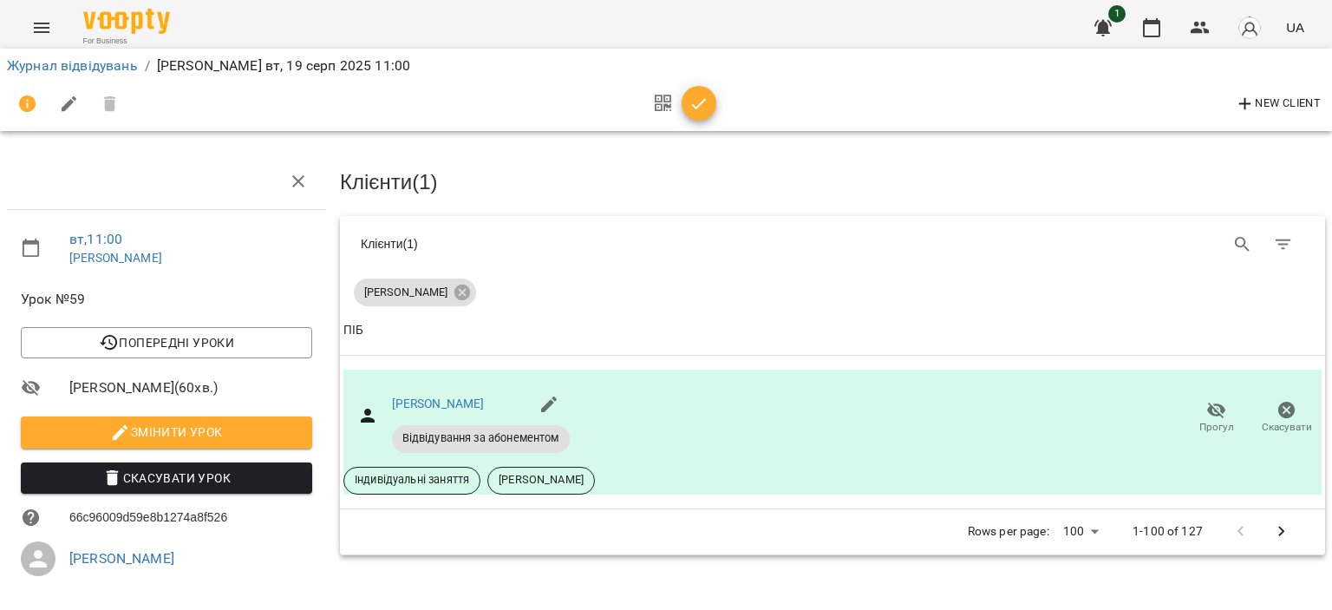  I want to click on span: Змінити урок, so click(167, 432).